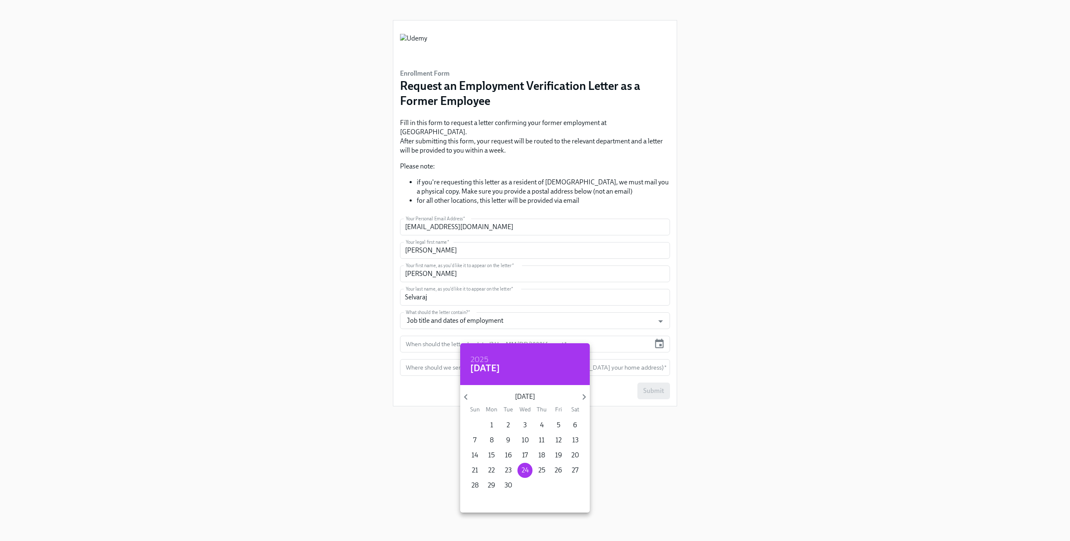 The height and width of the screenshot is (541, 1070). What do you see at coordinates (492, 485) in the screenshot?
I see `p: 29` at bounding box center [492, 485].